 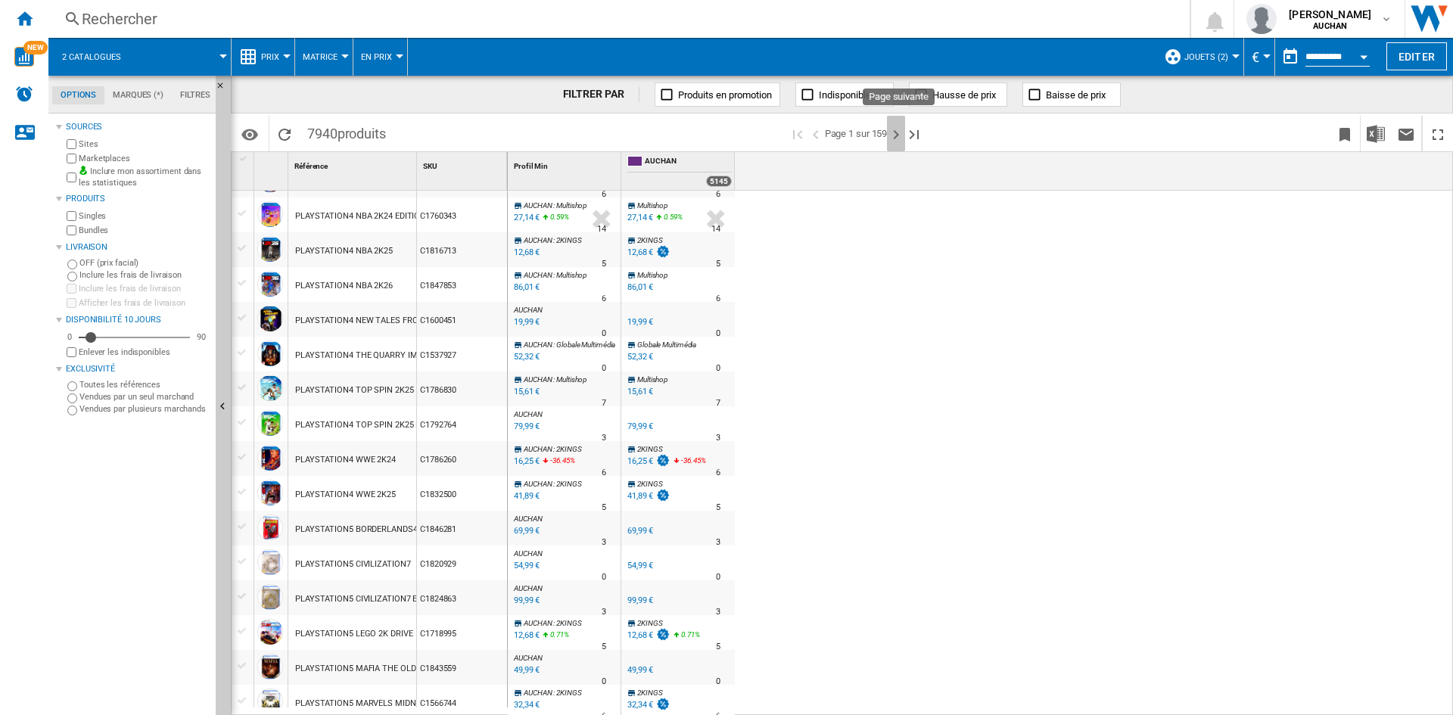 I want to click on button: Créer un favoris, so click(x=1345, y=133).